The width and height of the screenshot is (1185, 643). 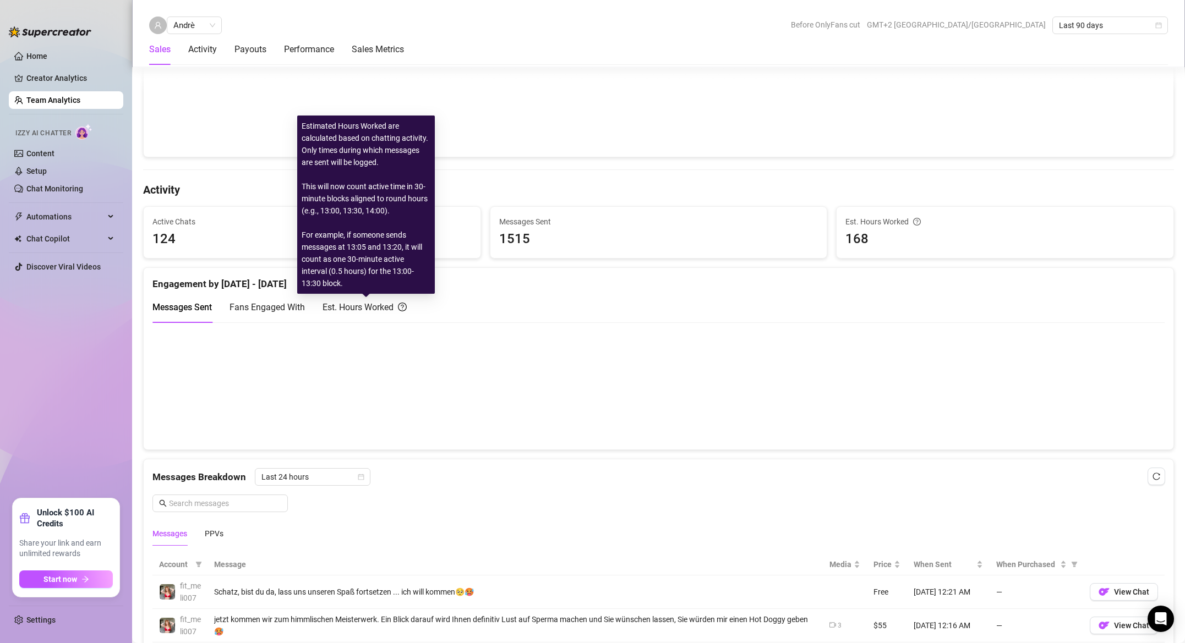 What do you see at coordinates (40, 154) in the screenshot?
I see `a: Content` at bounding box center [40, 154].